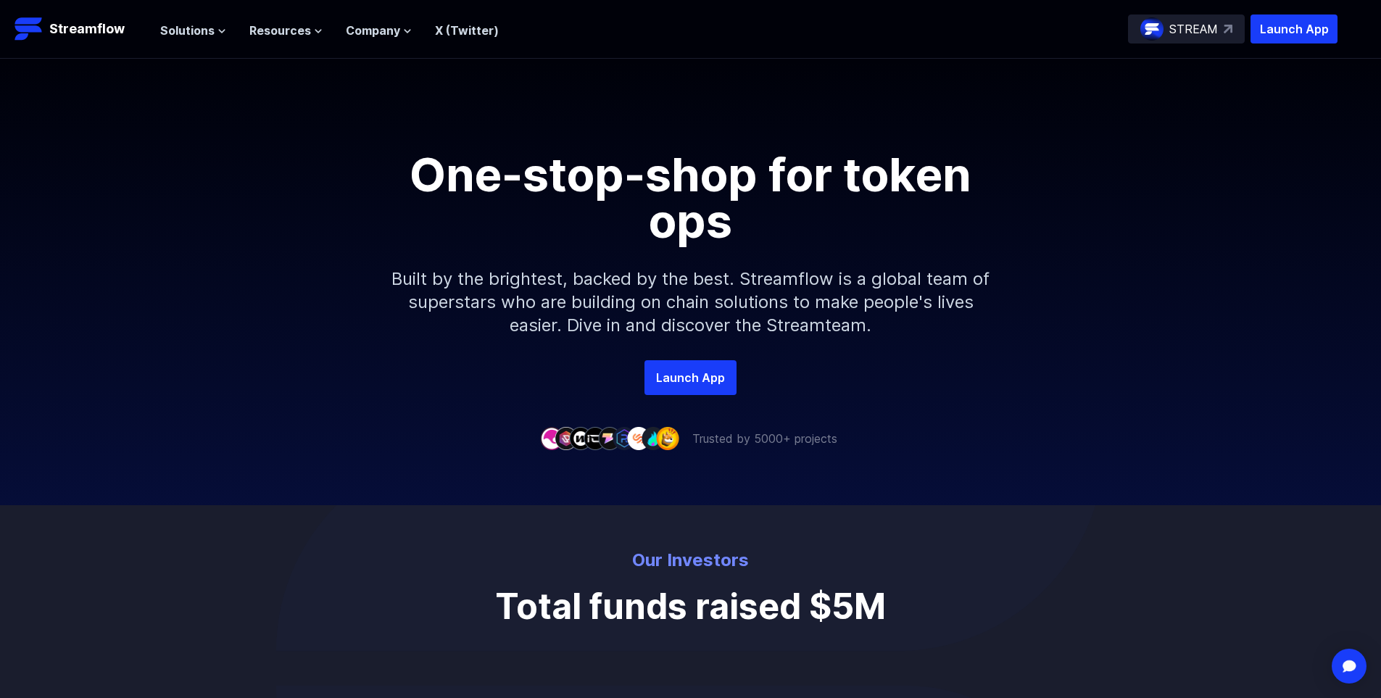 The image size is (1381, 698). Describe the element at coordinates (373, 30) in the screenshot. I see `span: Company` at that location.